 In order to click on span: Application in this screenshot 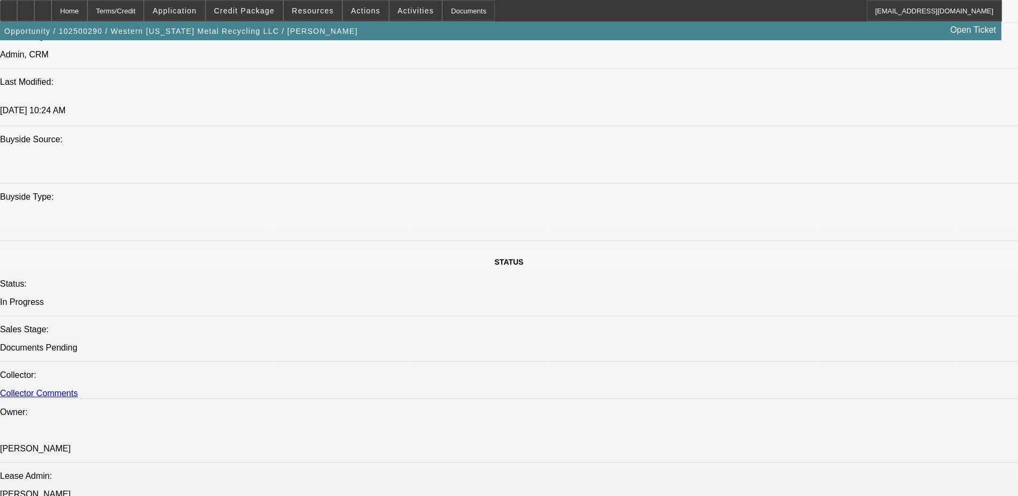, I will do `click(174, 11)`.